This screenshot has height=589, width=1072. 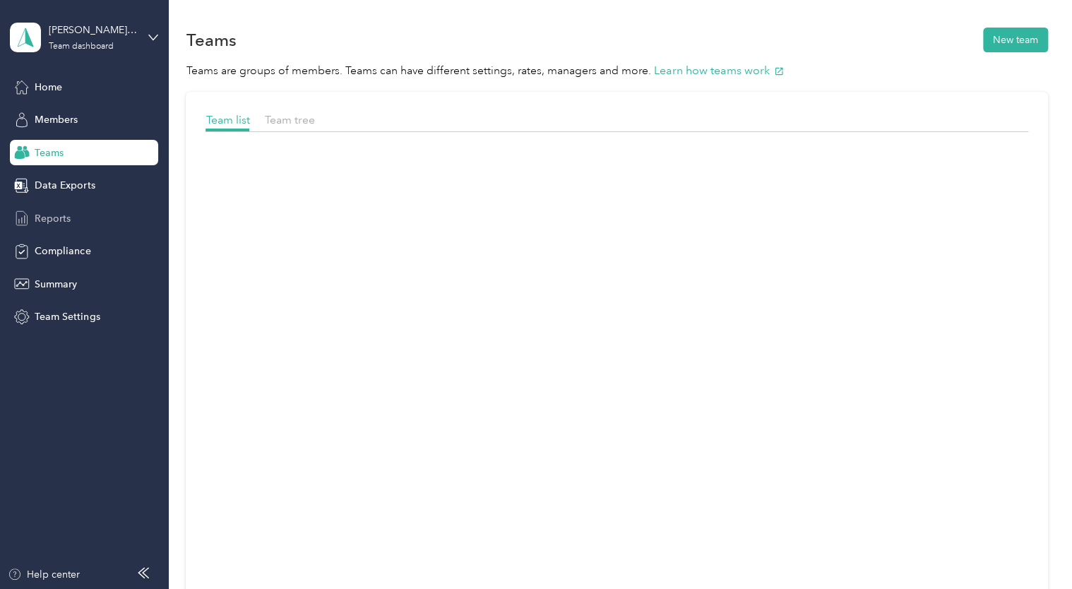 I want to click on span: Team list, so click(x=227, y=119).